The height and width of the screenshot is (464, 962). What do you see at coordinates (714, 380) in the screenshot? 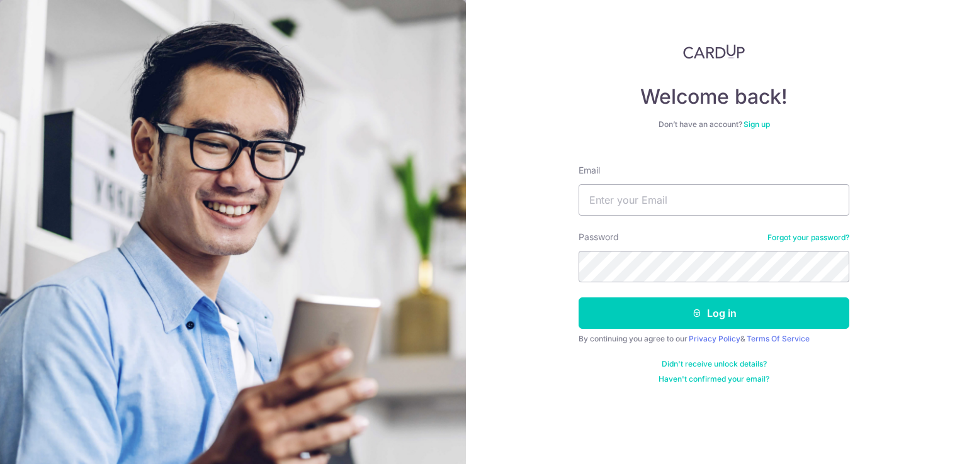
I see `a: Haven't confirmed your email?` at bounding box center [714, 380].